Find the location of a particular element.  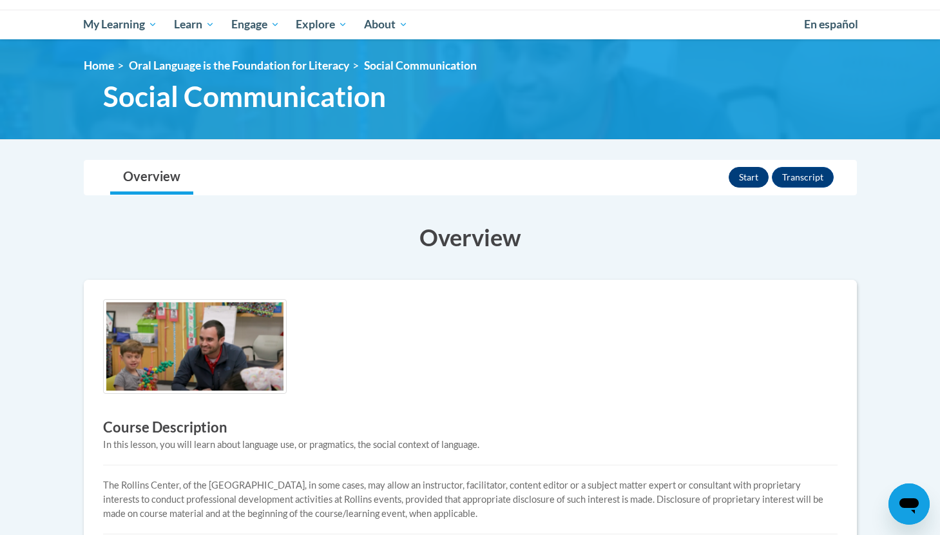

a: Overview is located at coordinates (151, 177).